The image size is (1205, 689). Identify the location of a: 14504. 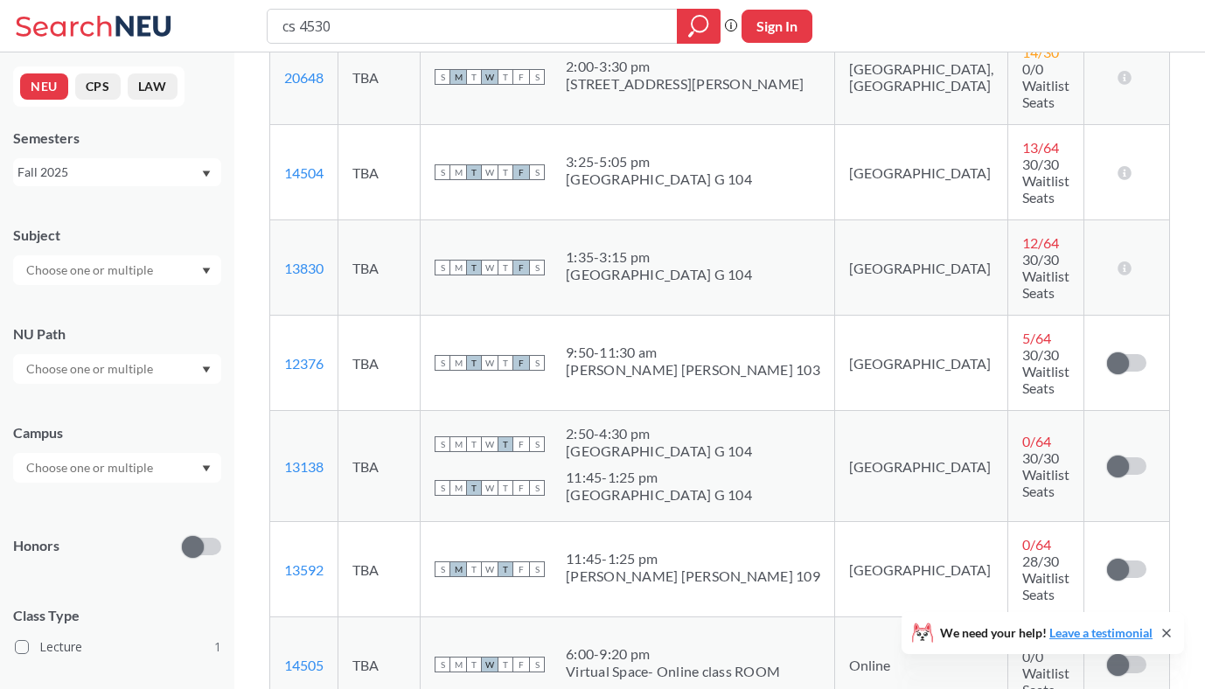
(303, 172).